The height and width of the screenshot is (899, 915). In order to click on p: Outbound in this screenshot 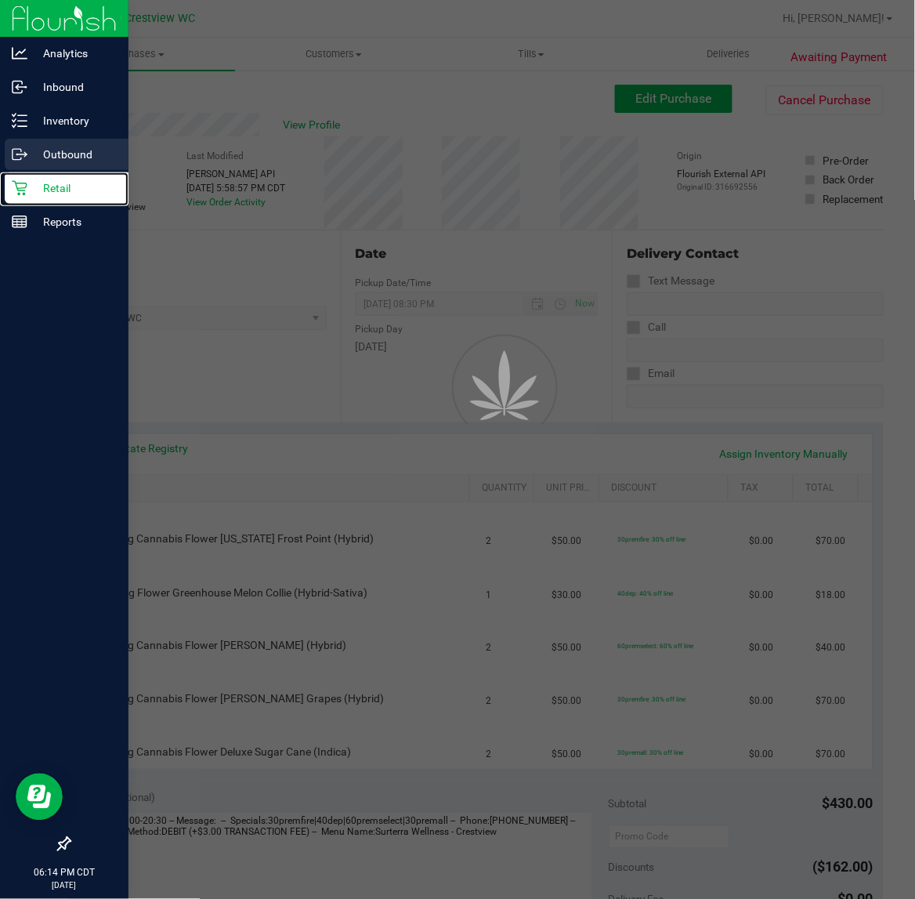, I will do `click(74, 154)`.